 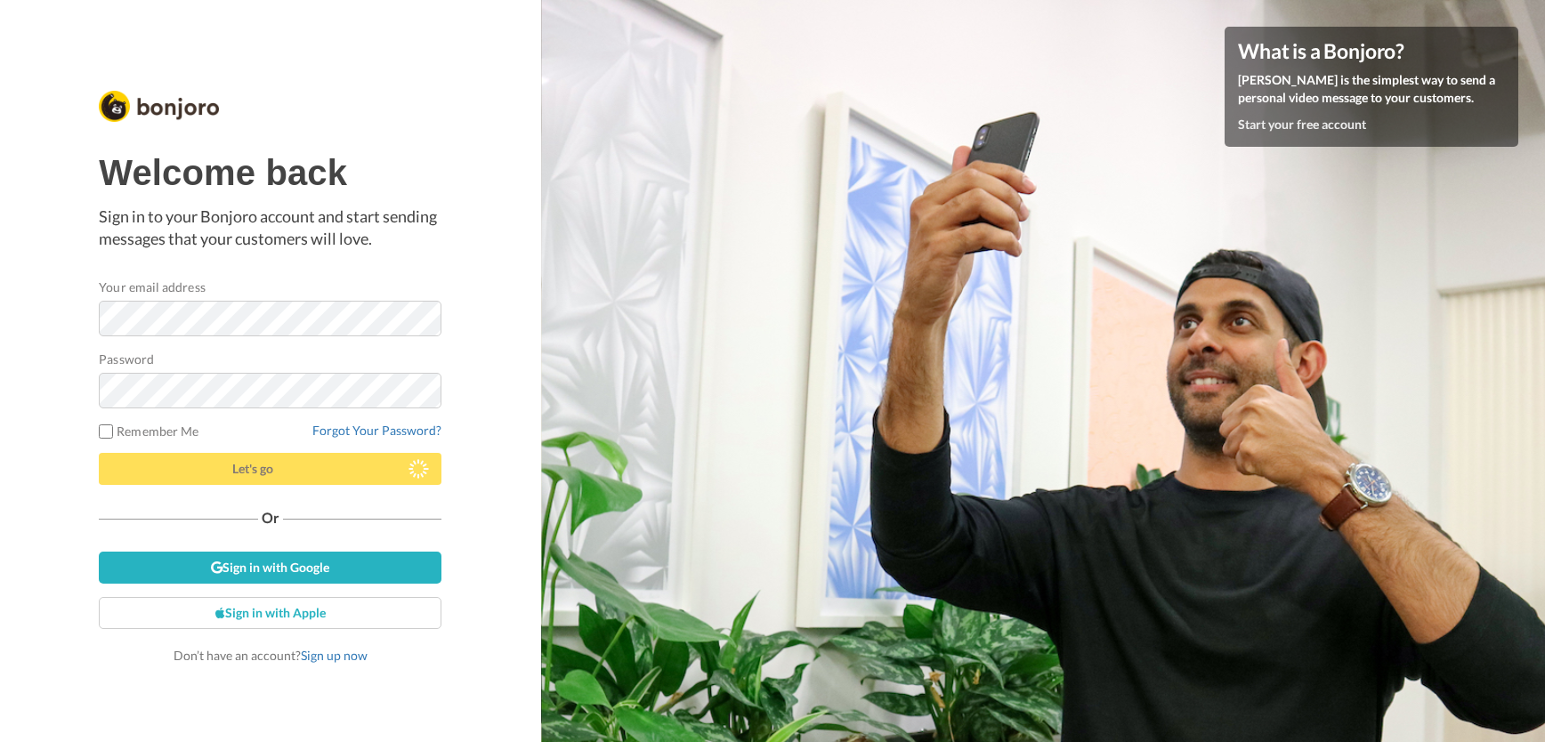 I want to click on label: Remember Me, so click(x=149, y=431).